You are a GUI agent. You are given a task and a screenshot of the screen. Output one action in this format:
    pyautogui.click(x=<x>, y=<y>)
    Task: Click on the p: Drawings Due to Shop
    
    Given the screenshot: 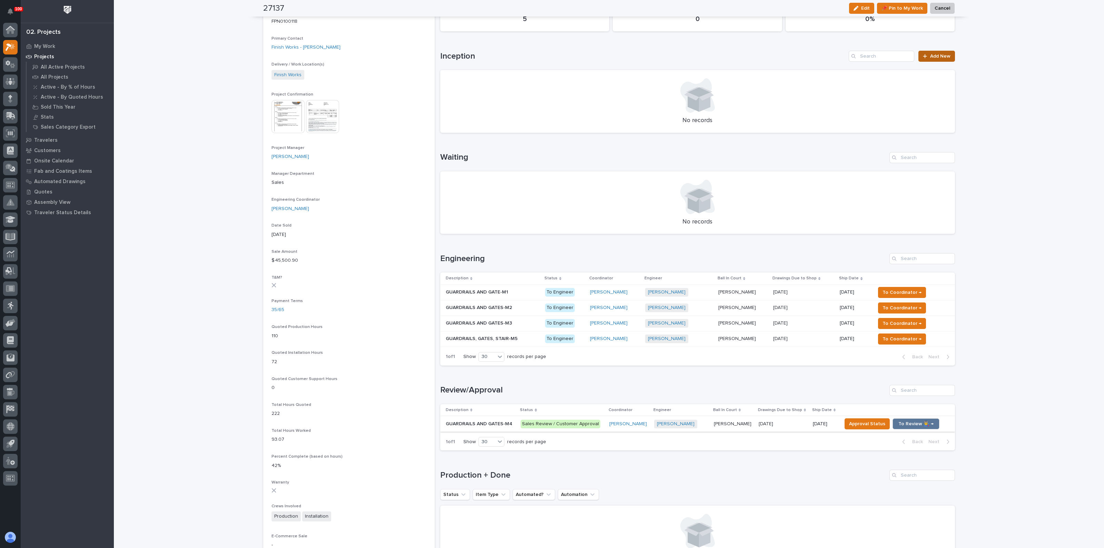 What is the action you would take?
    pyautogui.click(x=794, y=278)
    